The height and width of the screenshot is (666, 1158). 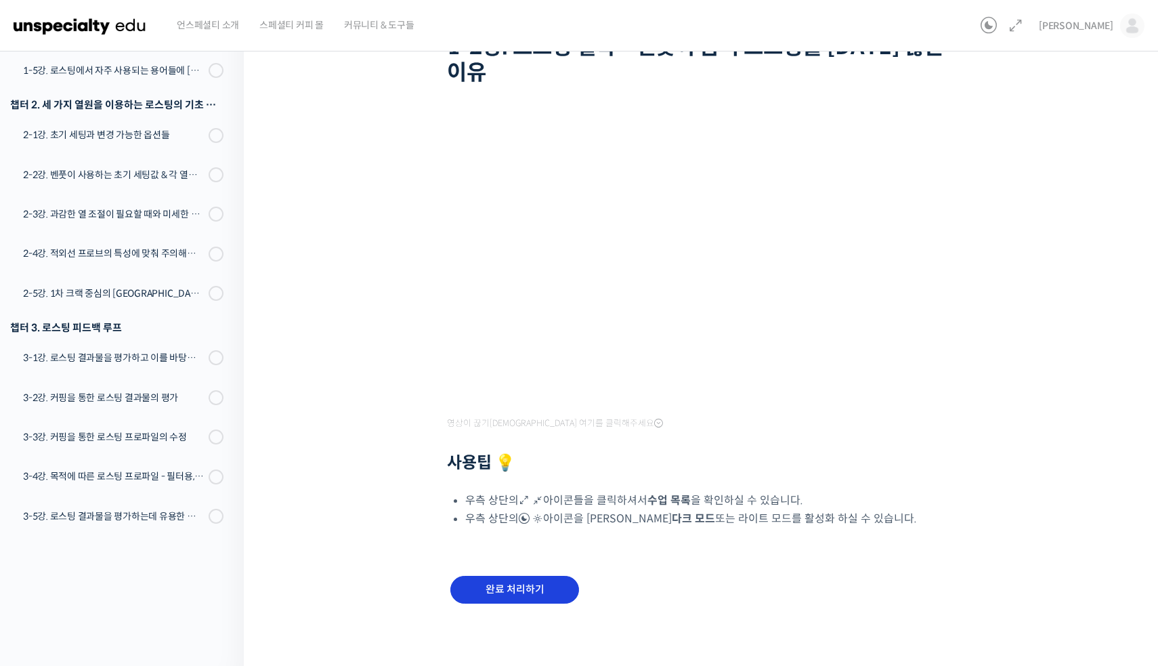 I want to click on a: 설정, so click(x=217, y=446).